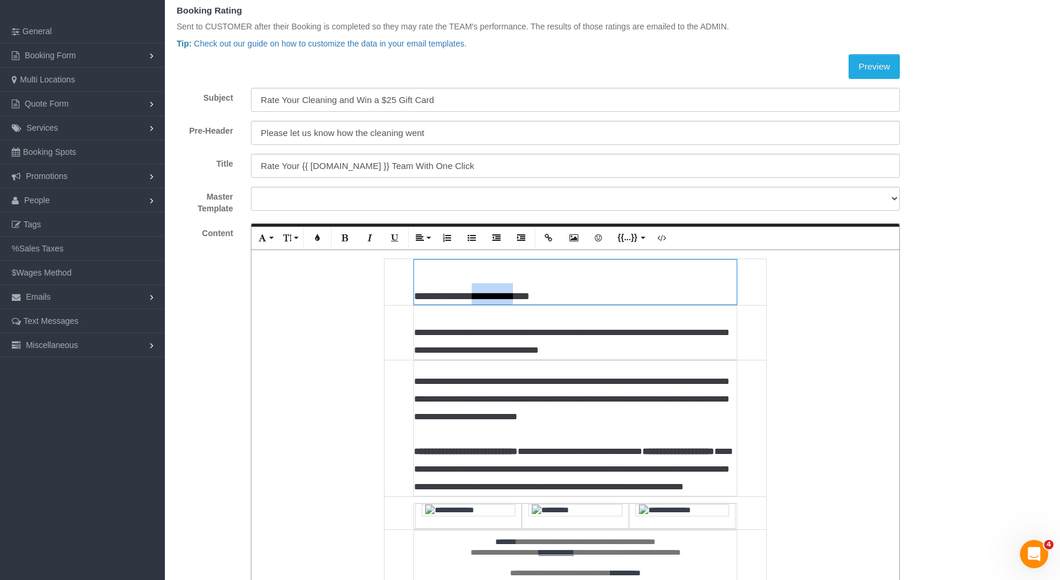 Image resolution: width=1060 pixels, height=580 pixels. Describe the element at coordinates (32, 224) in the screenshot. I see `span: Tags` at that location.